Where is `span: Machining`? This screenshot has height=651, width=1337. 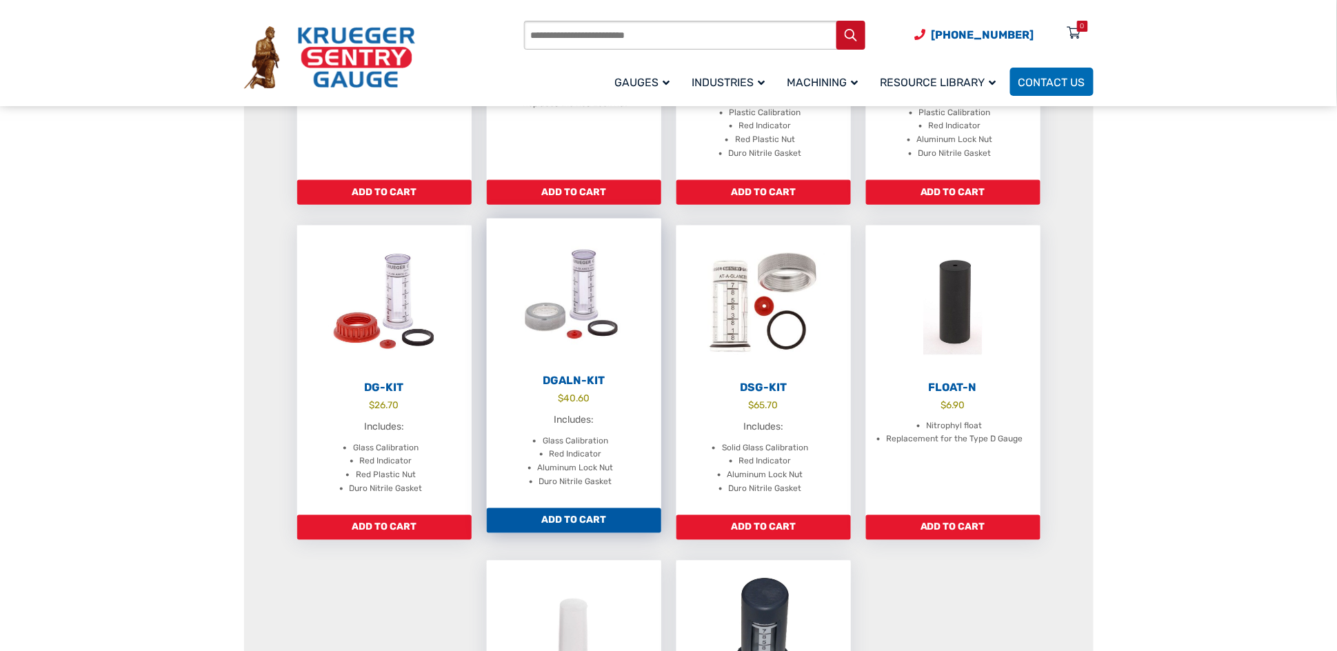 span: Machining is located at coordinates (822, 82).